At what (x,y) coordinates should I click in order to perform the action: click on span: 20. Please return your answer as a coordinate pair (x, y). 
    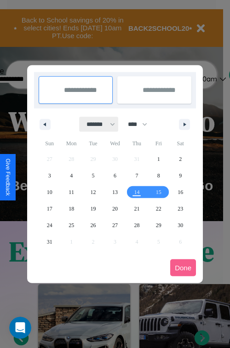
    Looking at the image, I should click on (115, 209).